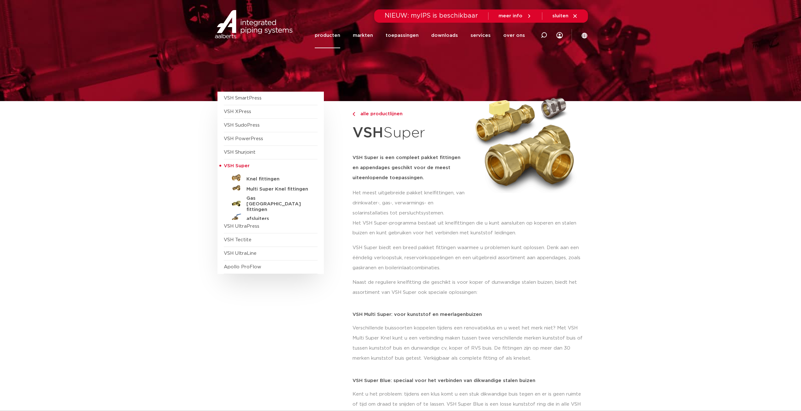  Describe the element at coordinates (561, 16) in the screenshot. I see `span: sluiten` at that location.